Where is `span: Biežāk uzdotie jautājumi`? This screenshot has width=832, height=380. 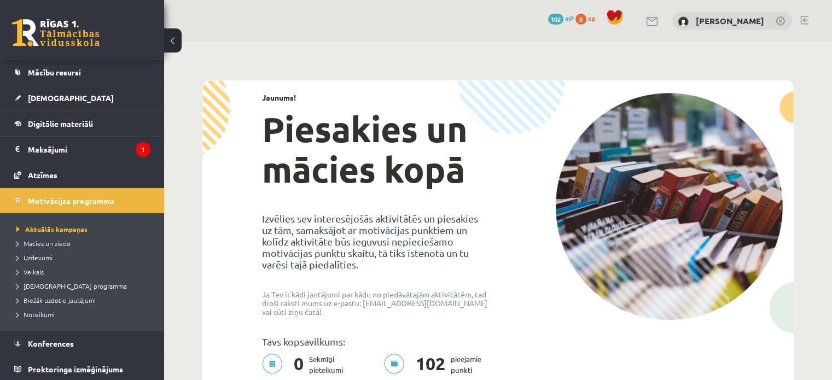 span: Biežāk uzdotie jautājumi is located at coordinates (56, 300).